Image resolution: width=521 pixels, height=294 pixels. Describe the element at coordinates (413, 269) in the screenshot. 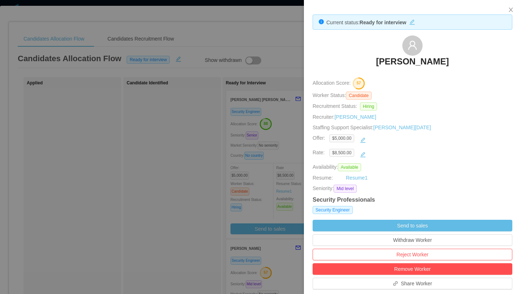

I see `button: Remove Worker` at that location.